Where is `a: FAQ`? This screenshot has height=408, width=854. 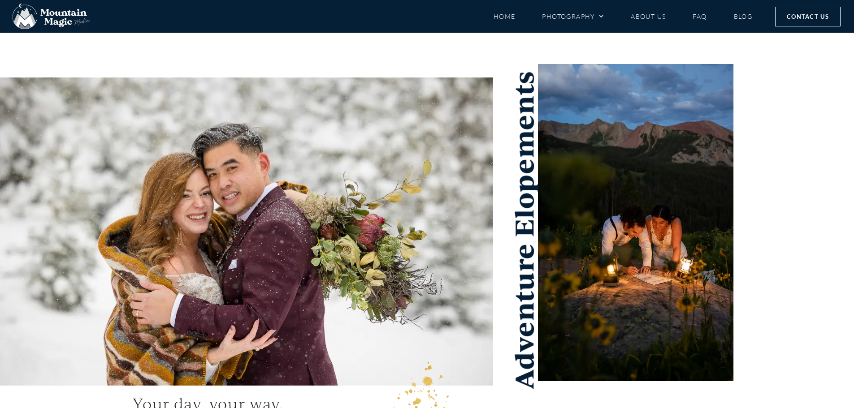 a: FAQ is located at coordinates (699, 16).